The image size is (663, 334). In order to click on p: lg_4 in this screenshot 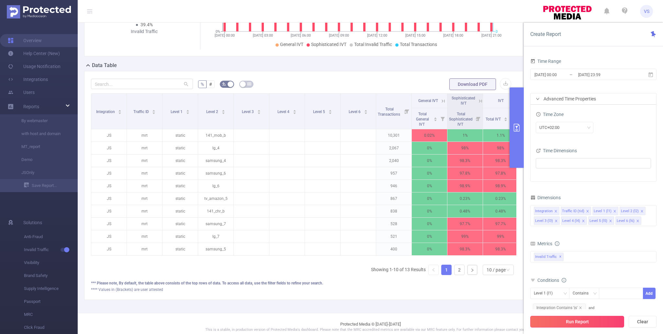, I will do `click(216, 148)`.